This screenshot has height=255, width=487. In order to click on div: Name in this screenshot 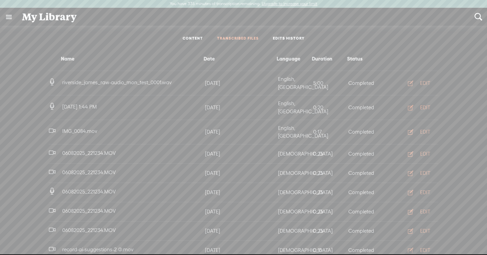, I will do `click(126, 59)`.